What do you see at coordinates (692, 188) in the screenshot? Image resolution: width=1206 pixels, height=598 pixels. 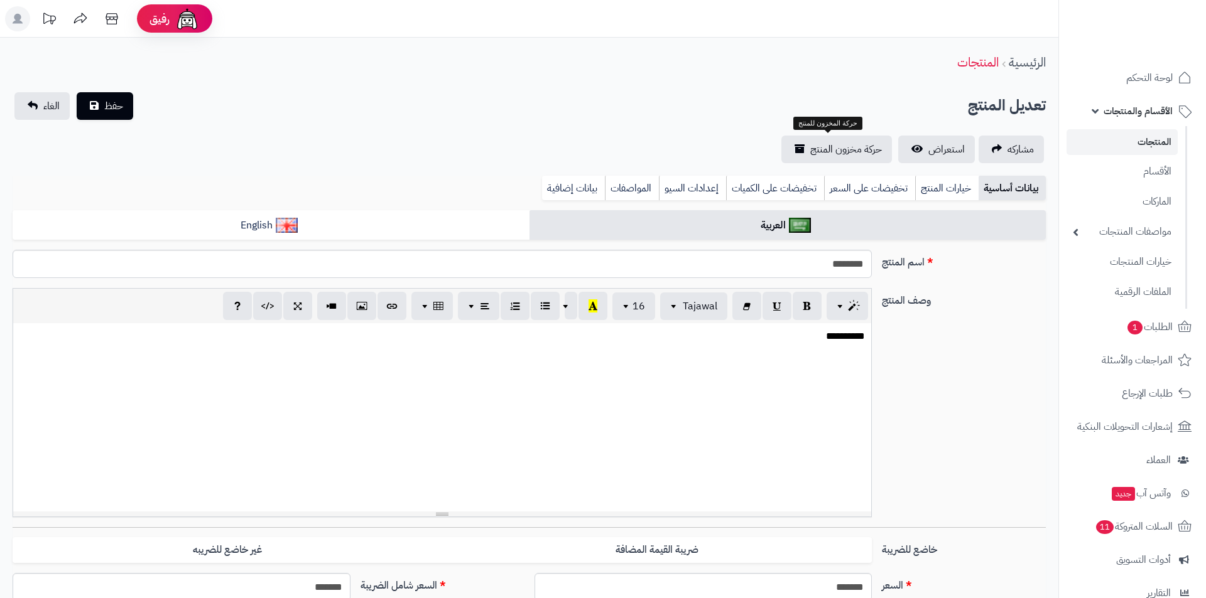 I see `a: إعدادات السيو` at bounding box center [692, 188].